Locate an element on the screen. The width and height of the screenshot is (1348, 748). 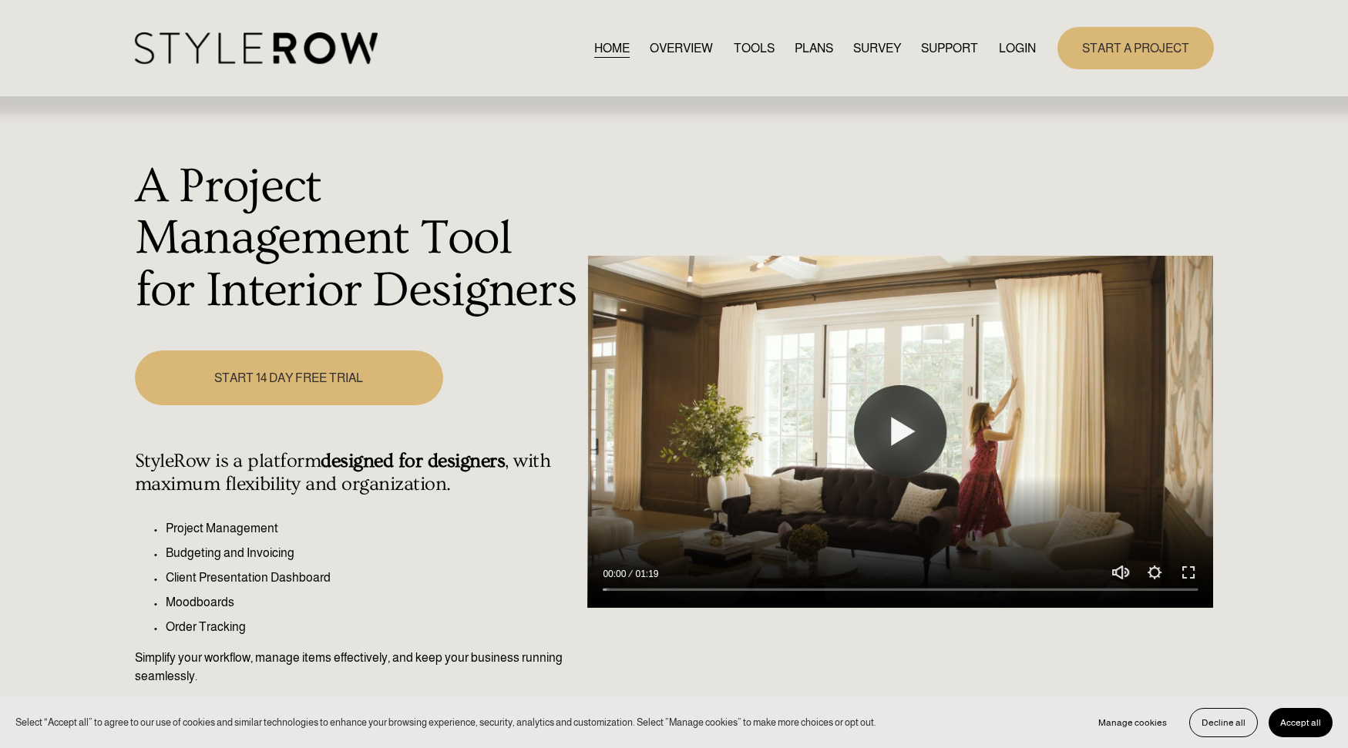
div: Current time is located at coordinates (616, 574).